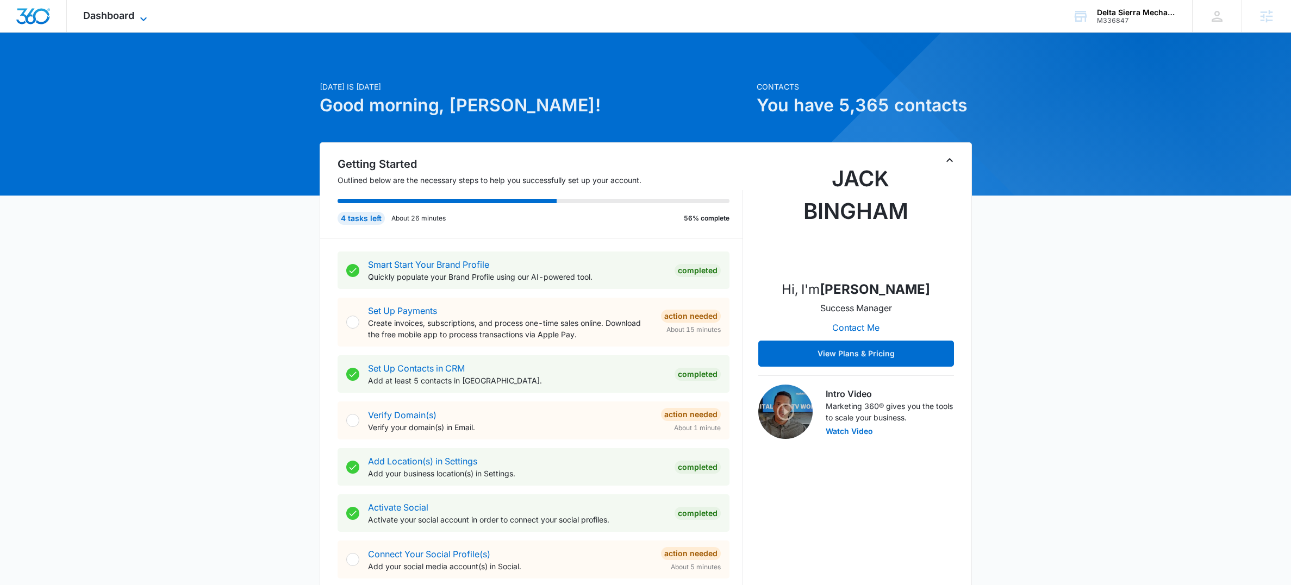  Describe the element at coordinates (864, 105) in the screenshot. I see `h1: You have 5,365 contacts` at that location.